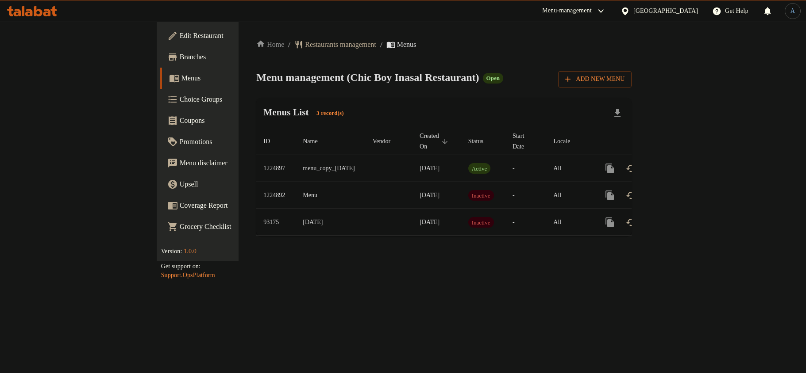  Describe the element at coordinates (232, 163) in the screenshot. I see `span: Menu disclaimer` at that location.